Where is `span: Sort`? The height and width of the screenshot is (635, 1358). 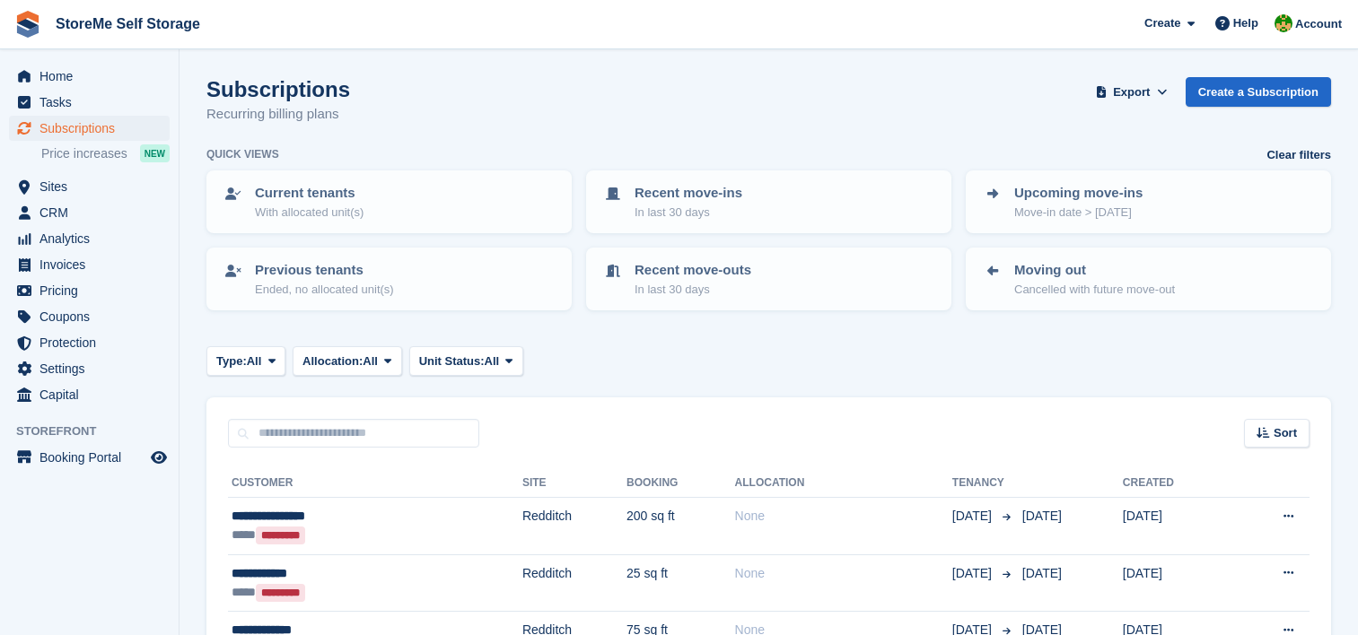
span: Sort is located at coordinates (1285, 433).